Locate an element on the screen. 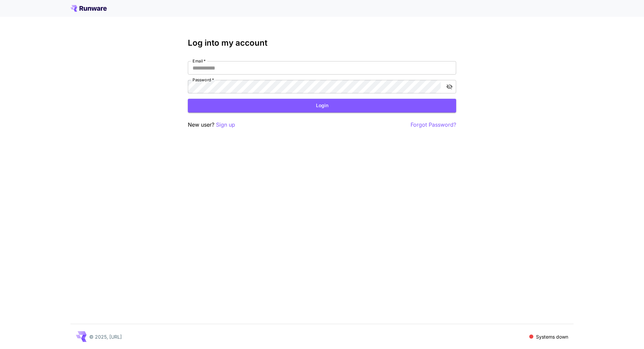 The width and height of the screenshot is (644, 349). h3: Log into my account is located at coordinates (322, 43).